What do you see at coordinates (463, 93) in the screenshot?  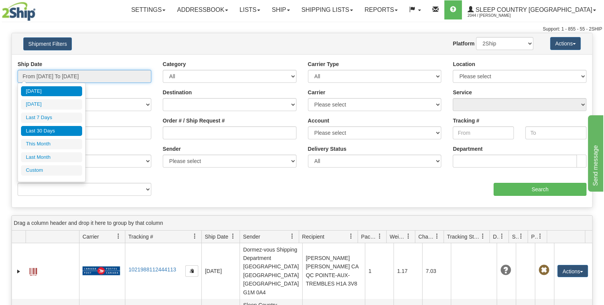 I see `label: Service` at bounding box center [463, 93].